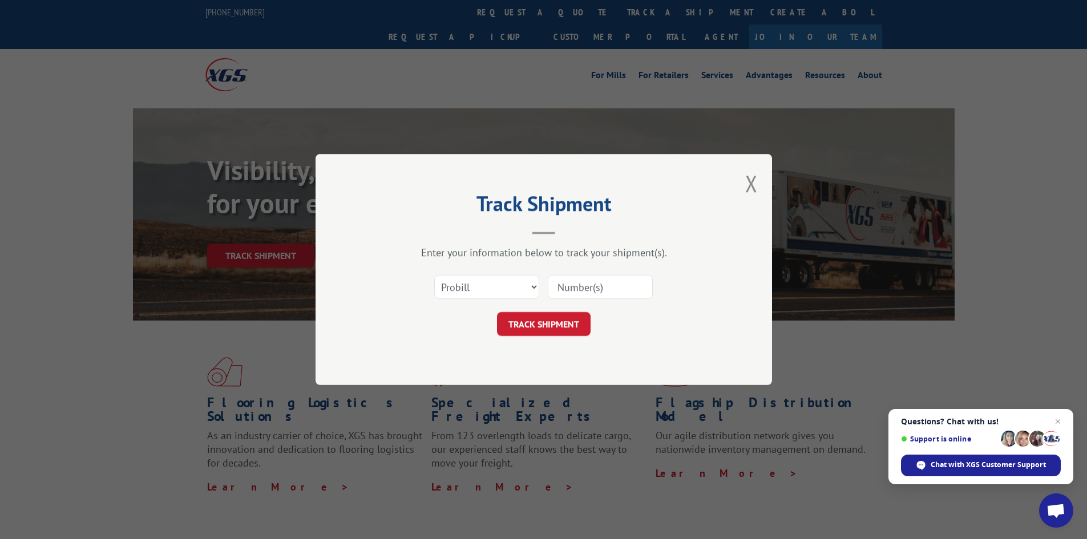 The height and width of the screenshot is (539, 1087). Describe the element at coordinates (988, 465) in the screenshot. I see `span: Chat with XGS Customer Support` at that location.